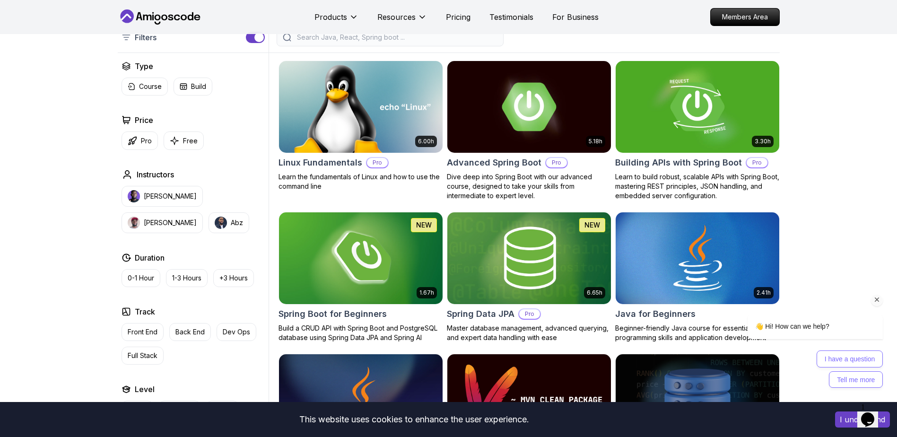 The width and height of the screenshot is (897, 437). Describe the element at coordinates (529, 258) in the screenshot. I see `img: Spring Data JPA card` at that location.